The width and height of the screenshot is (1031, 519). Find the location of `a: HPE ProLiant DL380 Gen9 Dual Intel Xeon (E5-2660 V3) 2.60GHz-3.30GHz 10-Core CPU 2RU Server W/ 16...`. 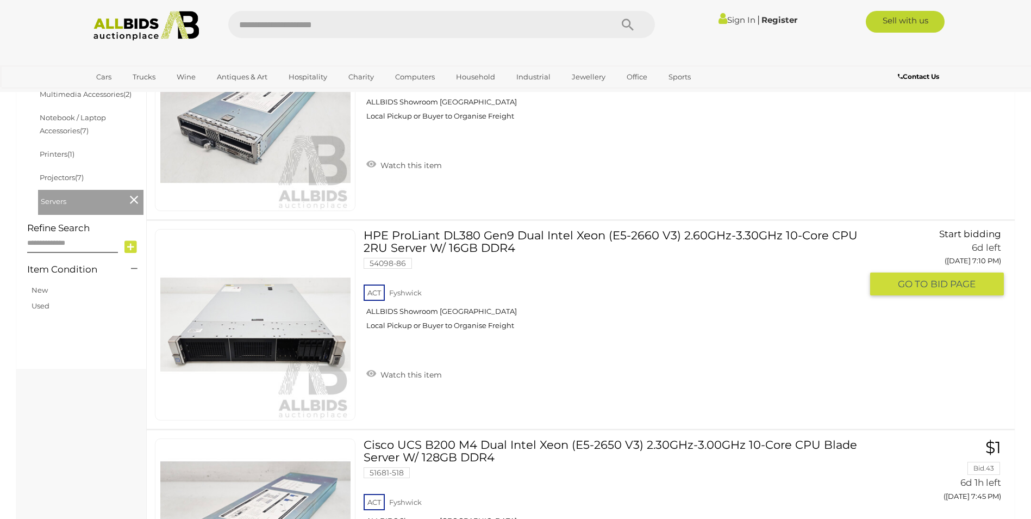

a: HPE ProLiant DL380 Gen9 Dual Intel Xeon (E5-2660 V3) 2.60GHz-3.30GHz 10-Core CPU 2RU Server W/ 16... is located at coordinates (617, 283).